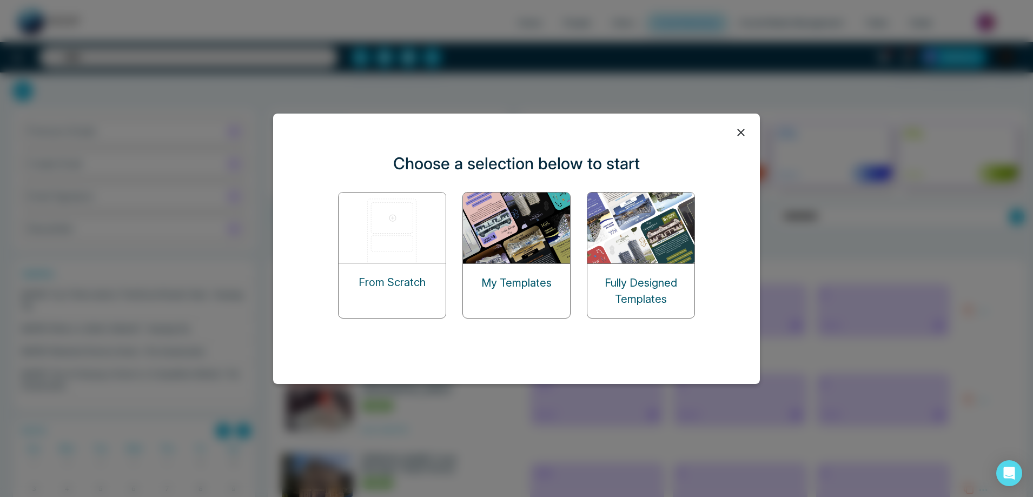  What do you see at coordinates (516, 163) in the screenshot?
I see `p: Choose a selection below to start` at bounding box center [516, 163].